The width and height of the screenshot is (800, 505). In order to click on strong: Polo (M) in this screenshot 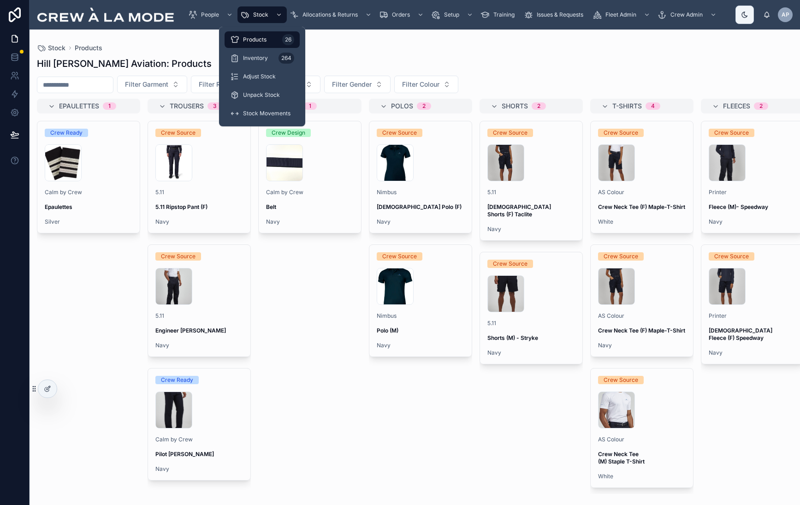, I will do `click(387, 330)`.